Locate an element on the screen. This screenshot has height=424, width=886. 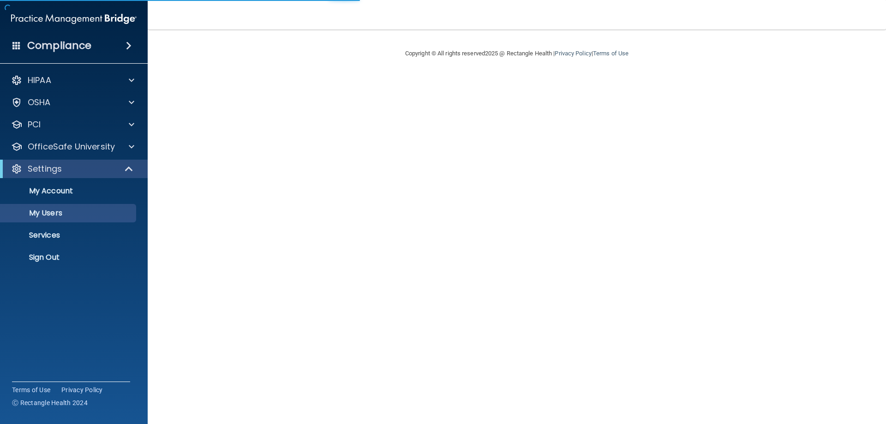
span: Ⓒ Rectangle Health 2024 is located at coordinates (50, 403).